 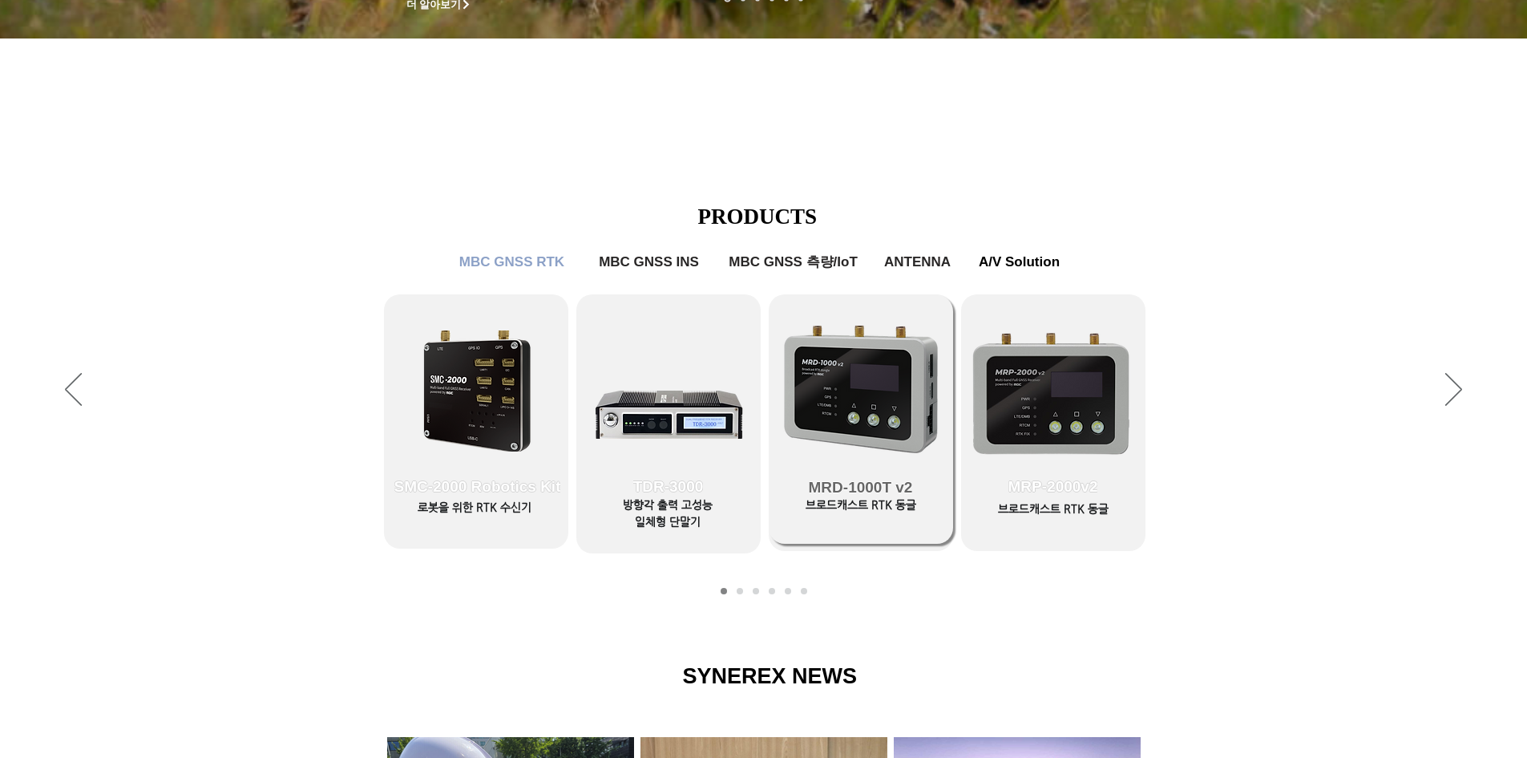 What do you see at coordinates (764, 591) in the screenshot?
I see `nav: 슬라이드` at bounding box center [764, 591].